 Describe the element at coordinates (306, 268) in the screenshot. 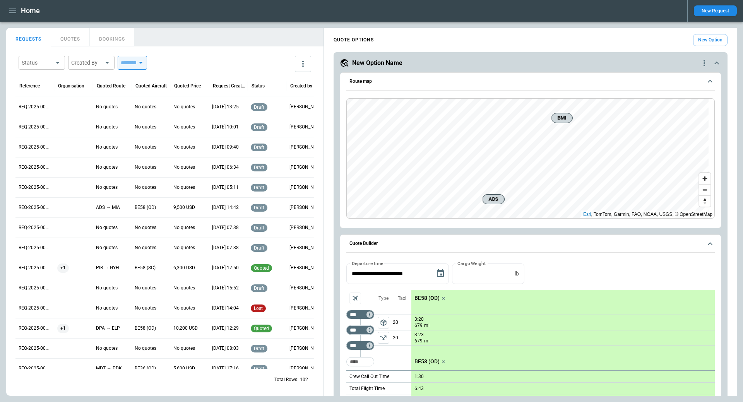

I see `p: Allen Maki` at that location.